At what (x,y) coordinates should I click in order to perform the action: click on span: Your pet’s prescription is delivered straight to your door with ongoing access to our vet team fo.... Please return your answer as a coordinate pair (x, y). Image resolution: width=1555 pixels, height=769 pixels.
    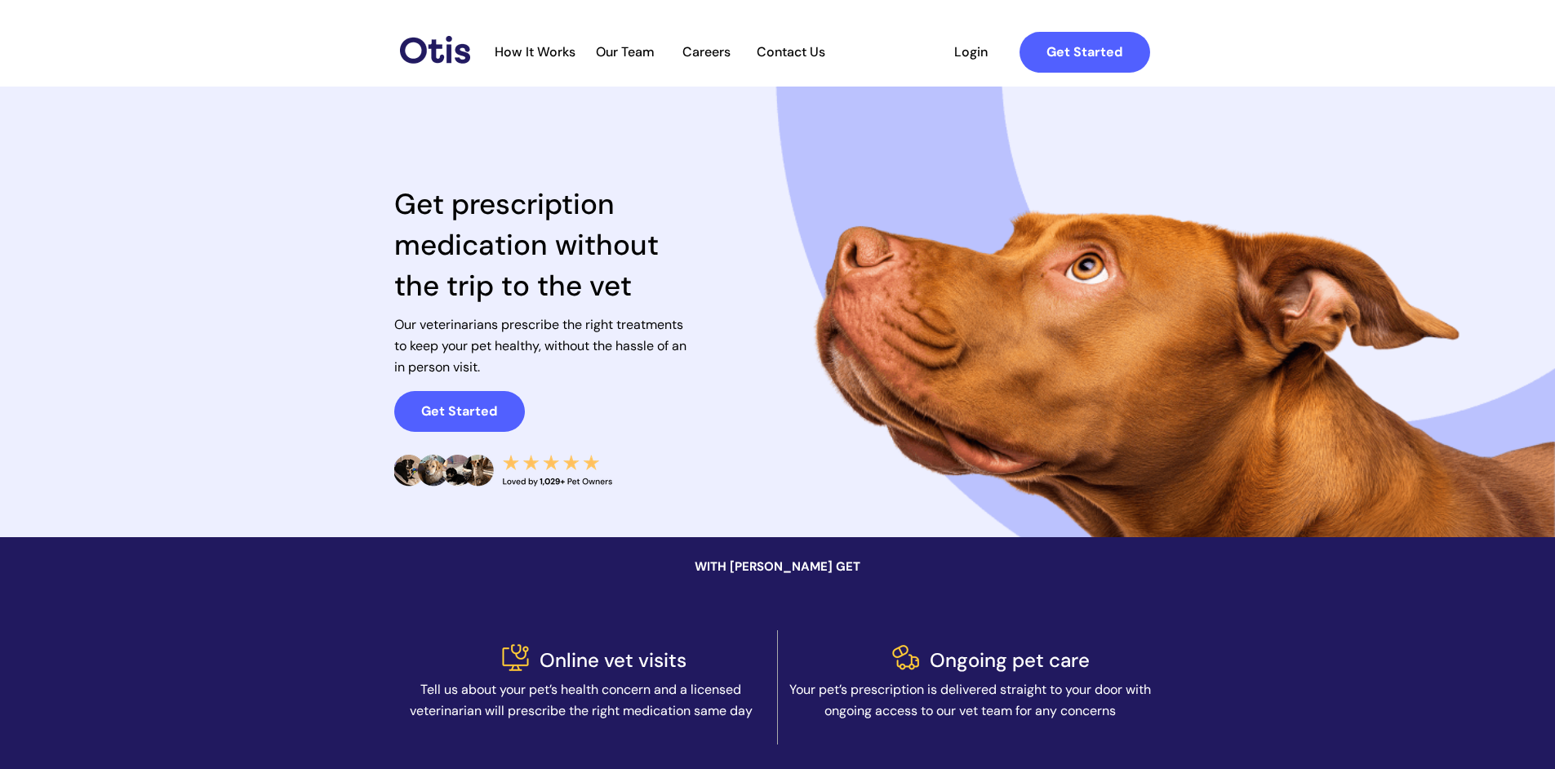
    Looking at the image, I should click on (970, 699).